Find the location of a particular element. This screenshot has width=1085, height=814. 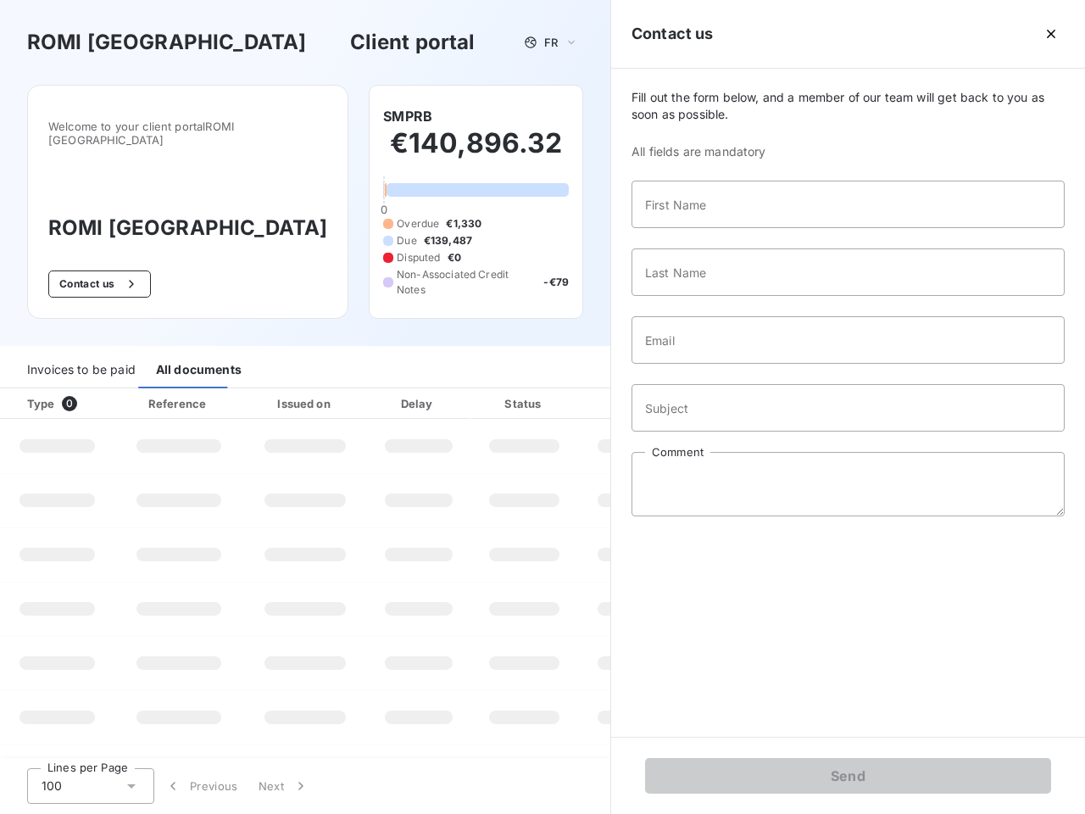

div: Delay is located at coordinates (419, 403).